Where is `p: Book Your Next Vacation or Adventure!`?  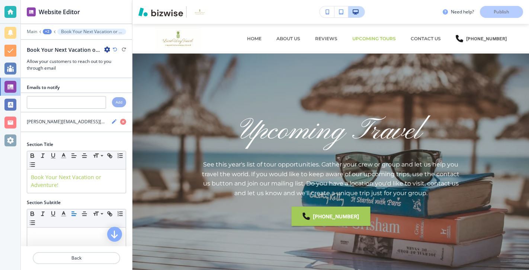 p: Book Your Next Vacation or Adventure! is located at coordinates (91, 32).